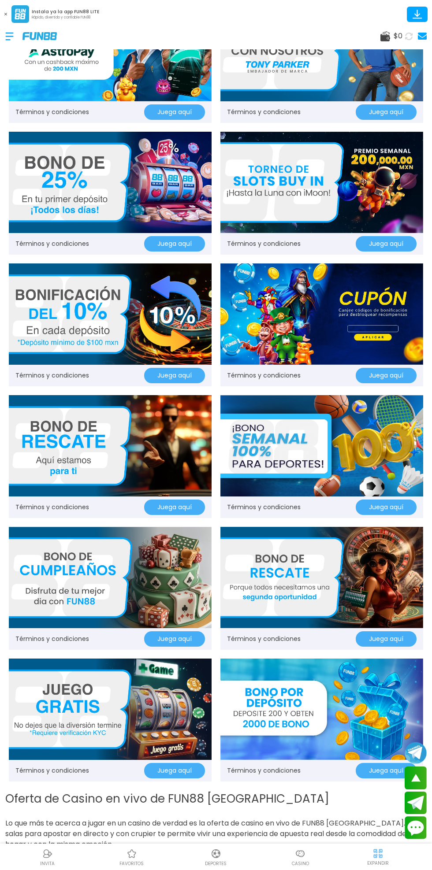  What do you see at coordinates (415, 803) in the screenshot?
I see `button: Join telegram` at bounding box center [415, 803].